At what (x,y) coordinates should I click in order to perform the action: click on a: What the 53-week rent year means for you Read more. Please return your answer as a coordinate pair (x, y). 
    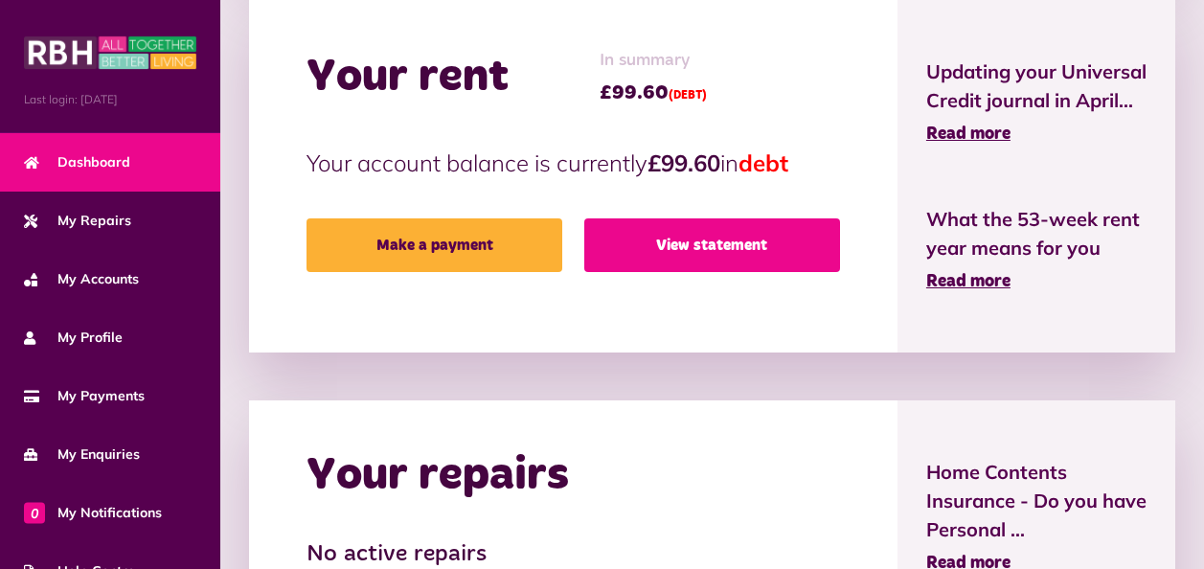
    Looking at the image, I should click on (1037, 250).